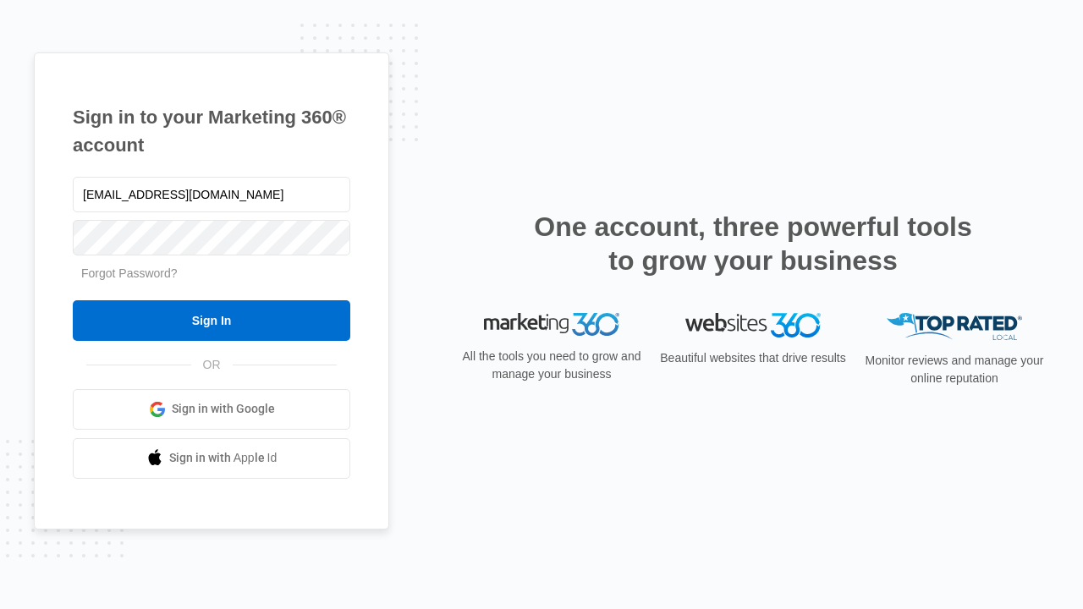  I want to click on img: Websites 360, so click(753, 325).